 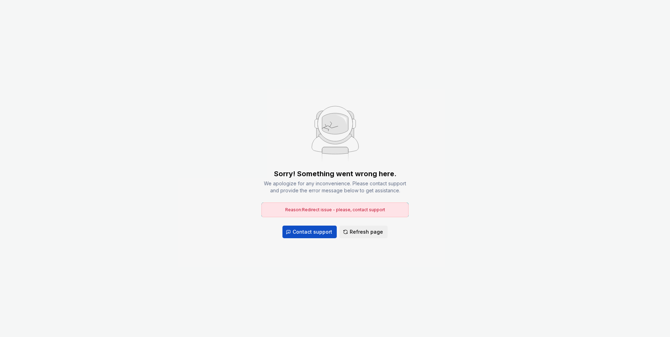 I want to click on span: Refresh page, so click(x=366, y=232).